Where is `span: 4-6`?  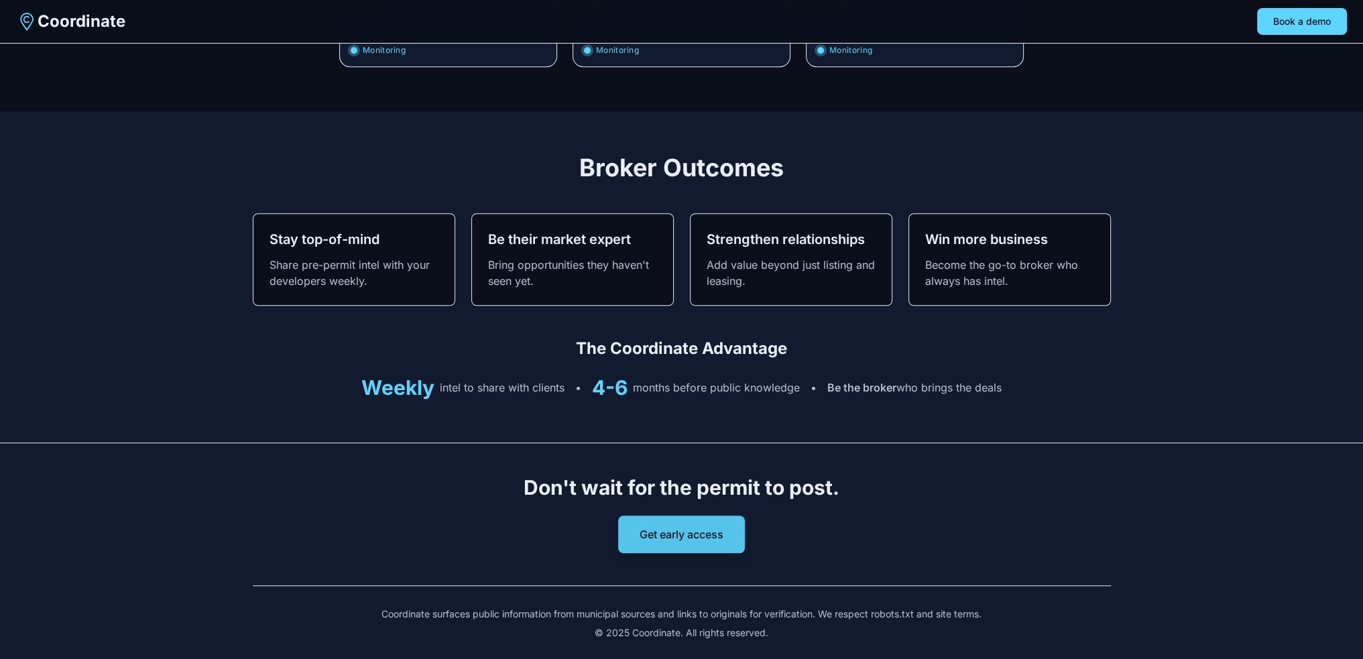
span: 4-6 is located at coordinates (609, 387).